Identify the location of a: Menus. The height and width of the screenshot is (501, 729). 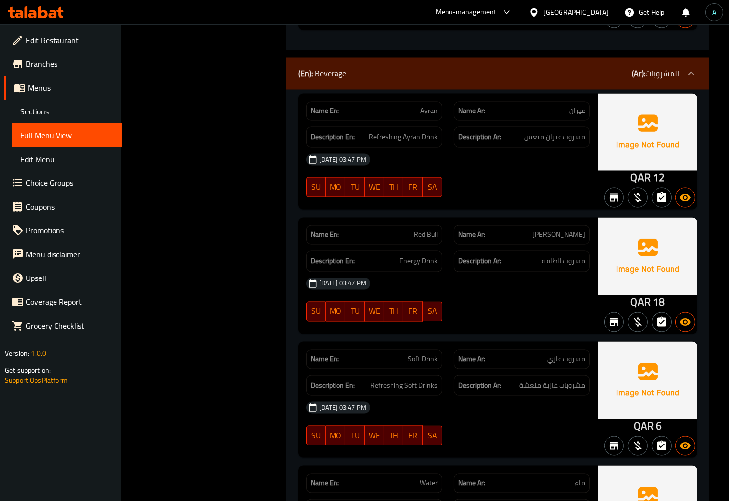
(63, 88).